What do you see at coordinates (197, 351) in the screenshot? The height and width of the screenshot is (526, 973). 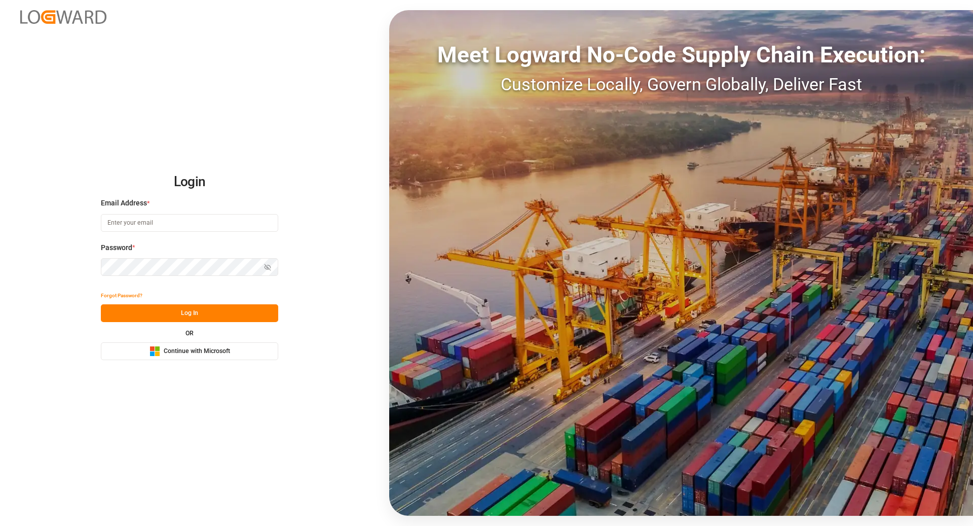 I see `span: Continue with Microsoft` at bounding box center [197, 351].